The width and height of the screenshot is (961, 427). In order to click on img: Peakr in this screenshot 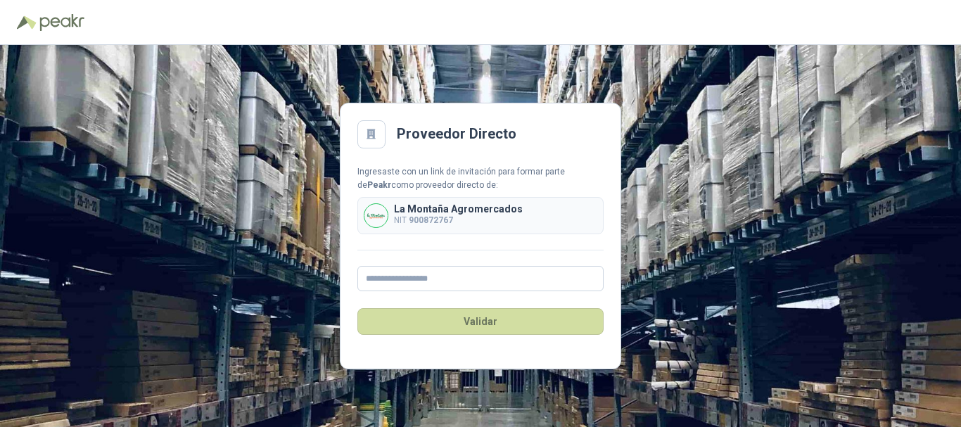, I will do `click(62, 23)`.